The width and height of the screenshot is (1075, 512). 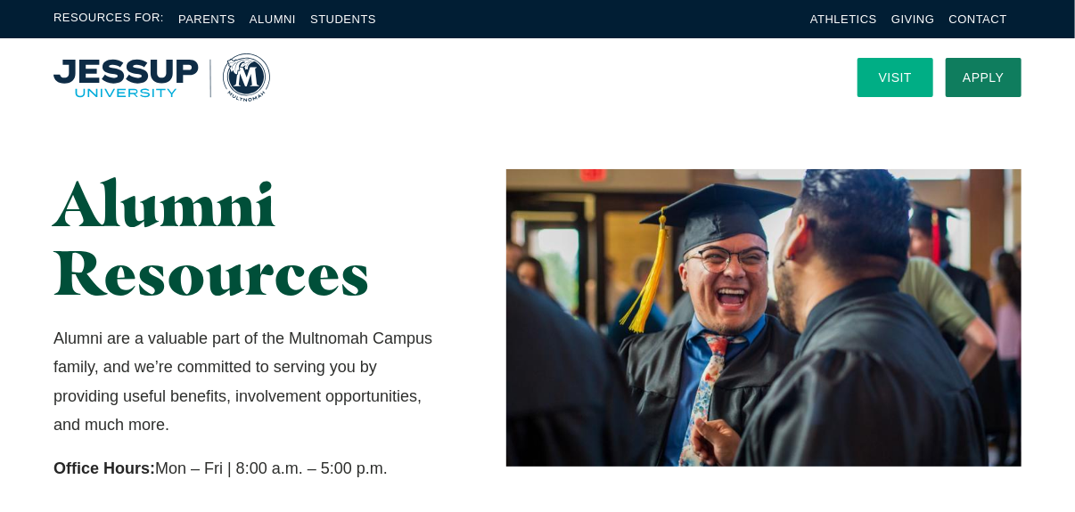 I want to click on a: Parents, so click(x=207, y=19).